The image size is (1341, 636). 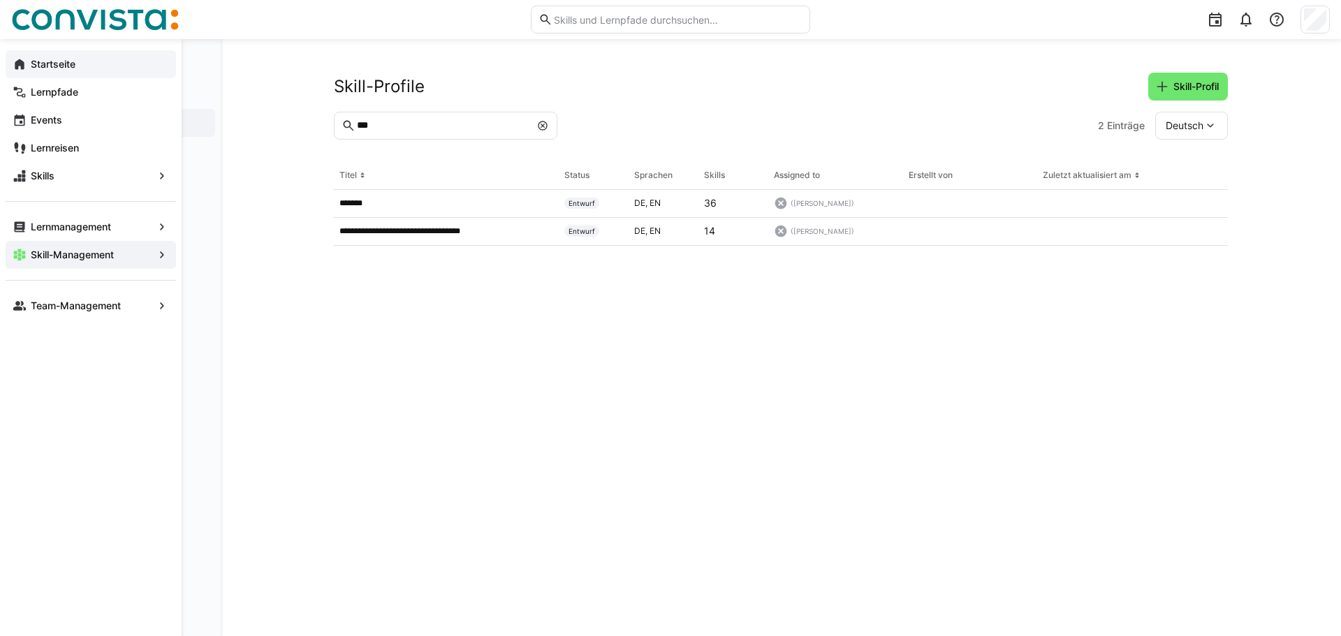 What do you see at coordinates (1087, 175) in the screenshot?
I see `div: Zuletzt aktualisiert am` at bounding box center [1087, 175].